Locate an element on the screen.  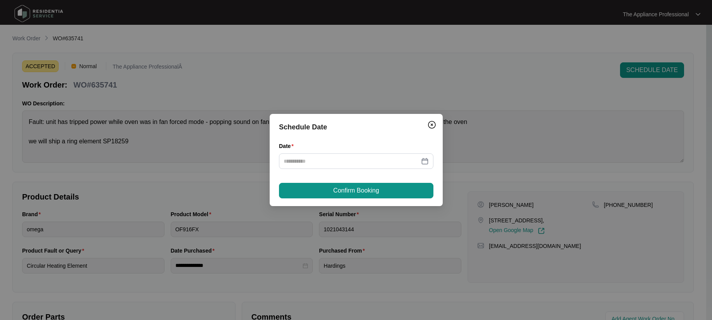
button: Close is located at coordinates (432, 125).